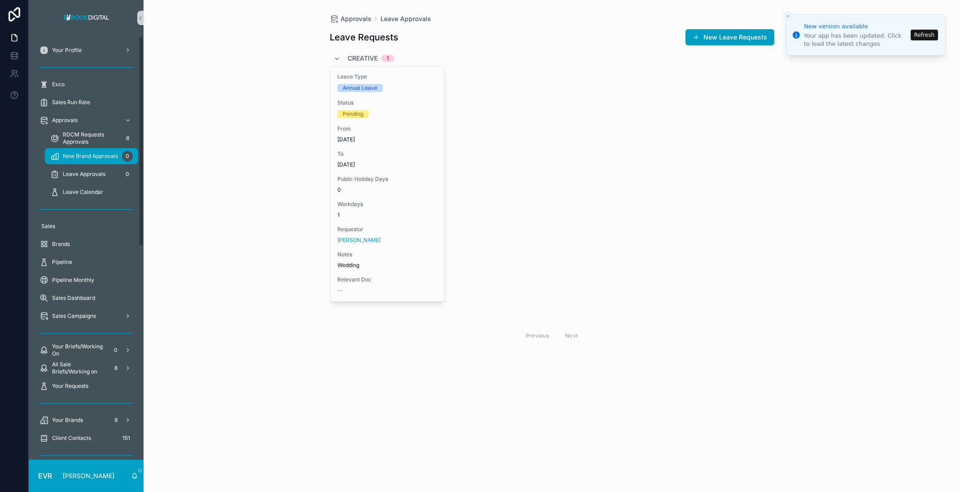 The image size is (960, 492). Describe the element at coordinates (86, 262) in the screenshot. I see `a: Pipeline` at that location.